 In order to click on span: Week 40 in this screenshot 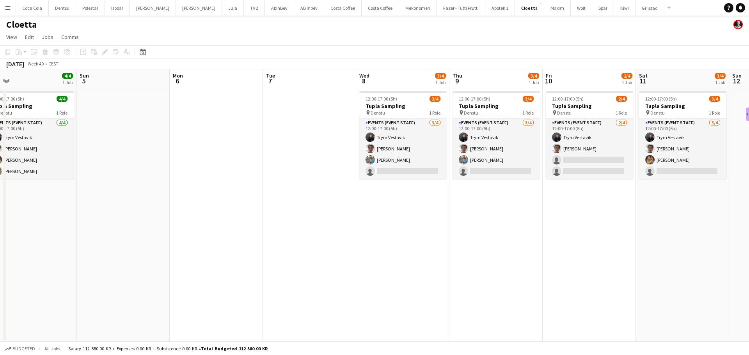, I will do `click(35, 64)`.